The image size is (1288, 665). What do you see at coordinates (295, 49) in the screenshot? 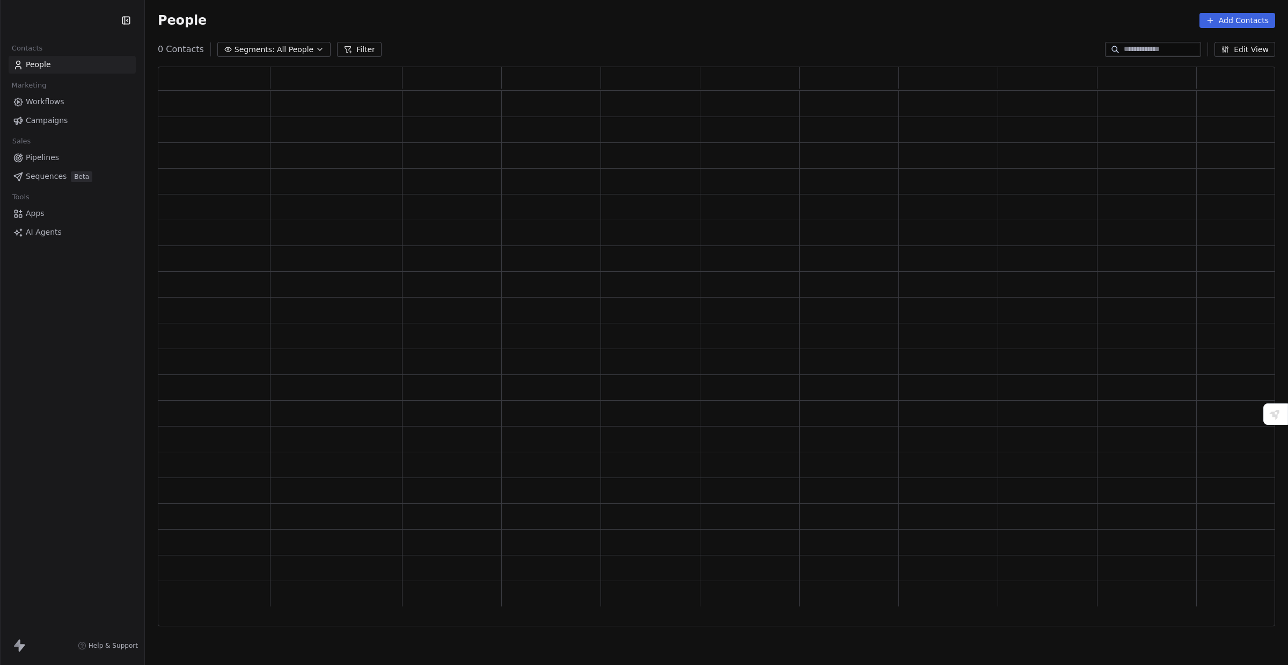
I see `span: All People` at bounding box center [295, 49].